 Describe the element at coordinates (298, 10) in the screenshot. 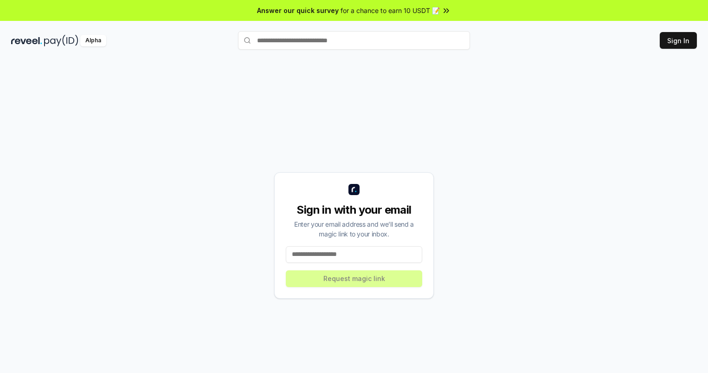

I see `span: Answer our quick survey` at that location.